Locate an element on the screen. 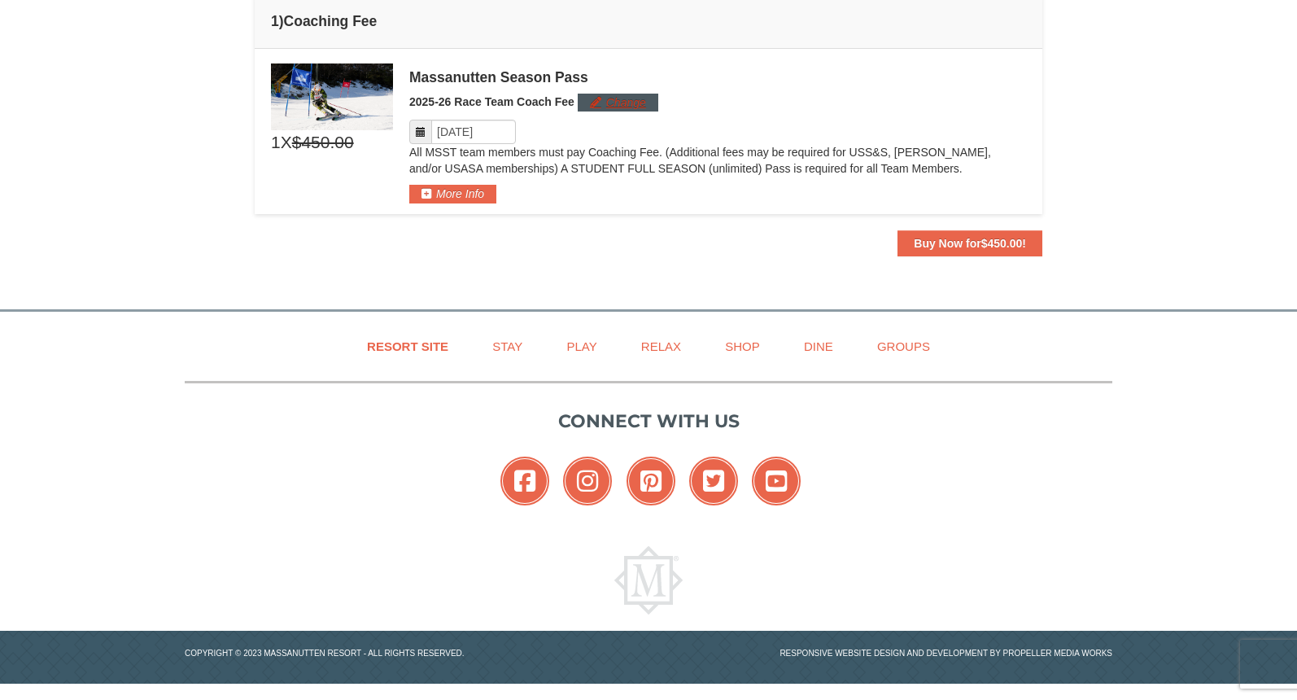 The image size is (1297, 700). a: Responsive website design and development by Propeller Media Works is located at coordinates (946, 653).